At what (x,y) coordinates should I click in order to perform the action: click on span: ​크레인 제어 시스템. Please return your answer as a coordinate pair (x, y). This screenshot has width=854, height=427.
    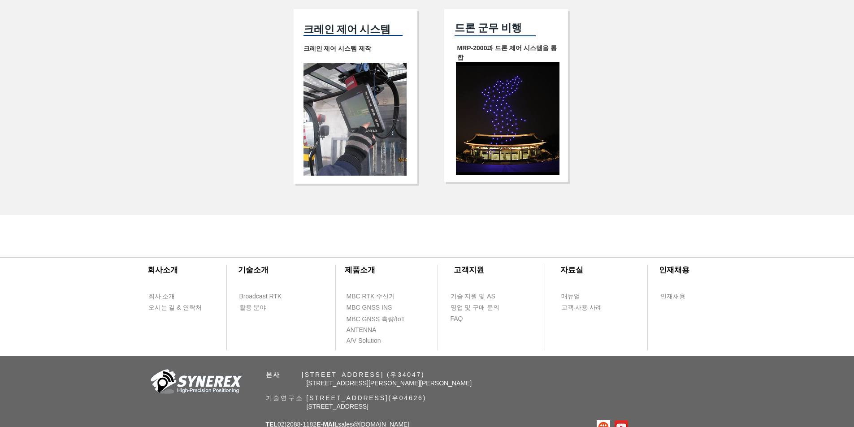
    Looking at the image, I should click on (347, 29).